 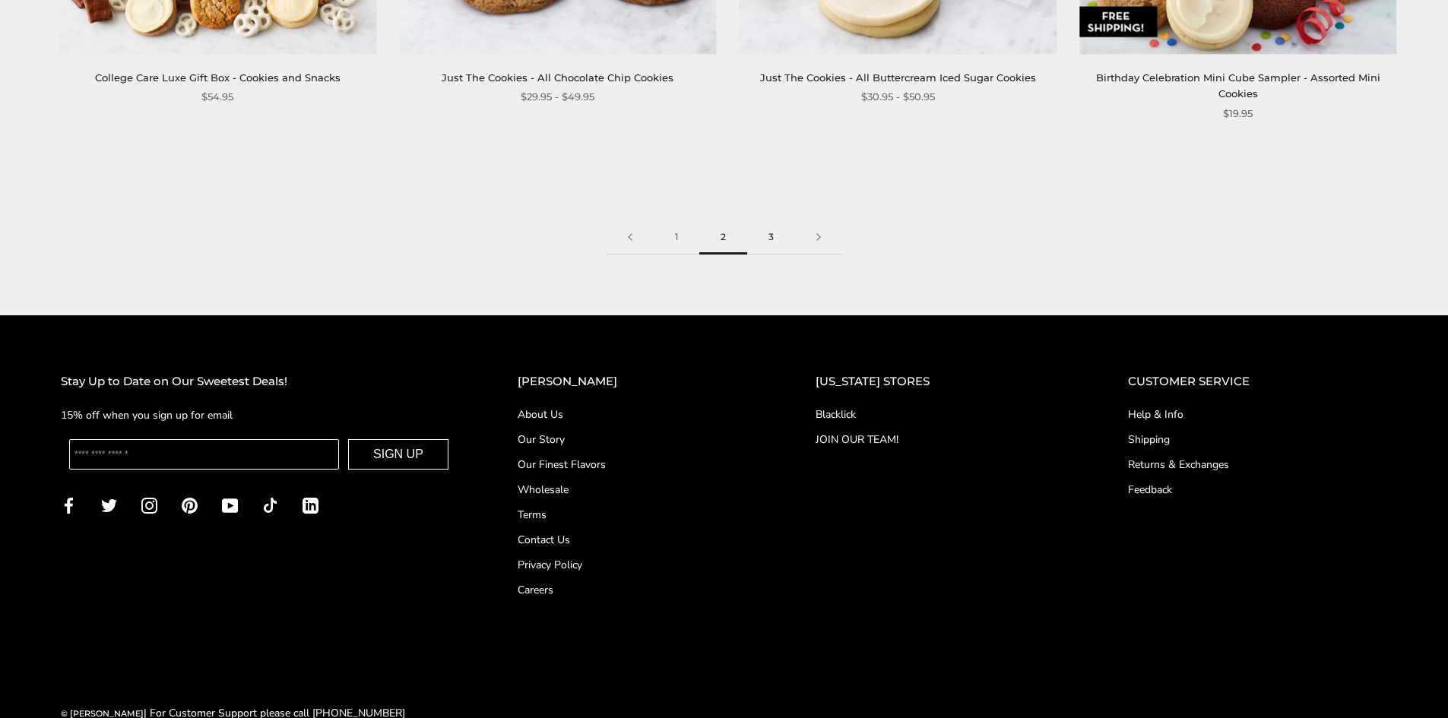 What do you see at coordinates (230, 505) in the screenshot?
I see `a: YouTube` at bounding box center [230, 505].